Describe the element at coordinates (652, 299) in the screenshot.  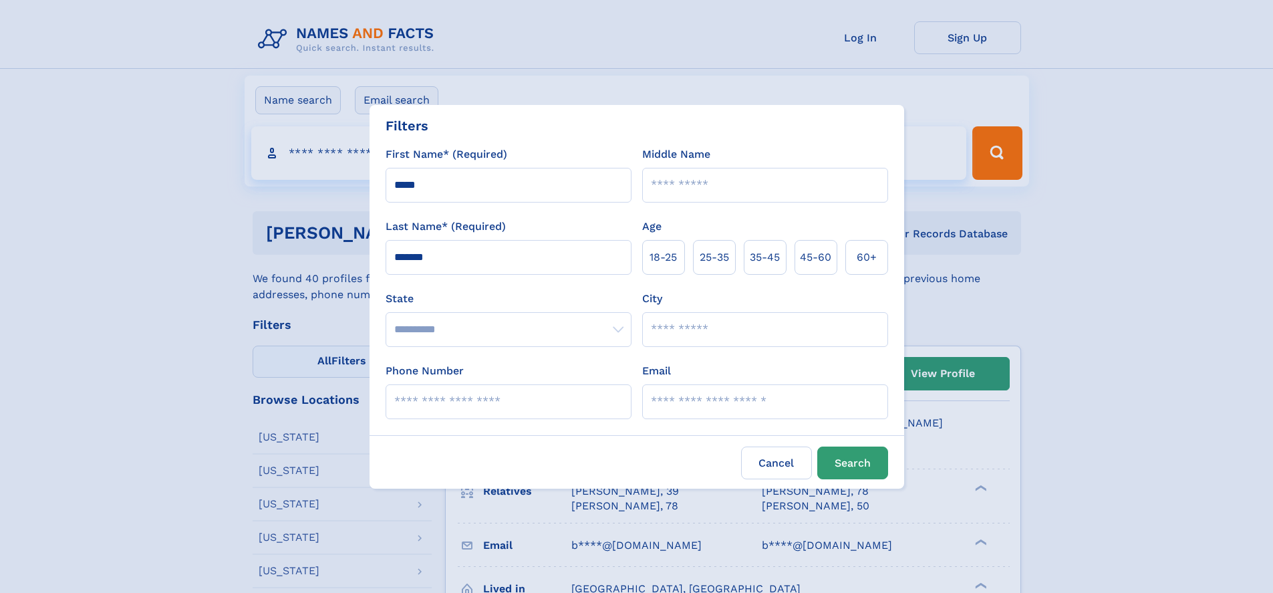
I see `label: City` at that location.